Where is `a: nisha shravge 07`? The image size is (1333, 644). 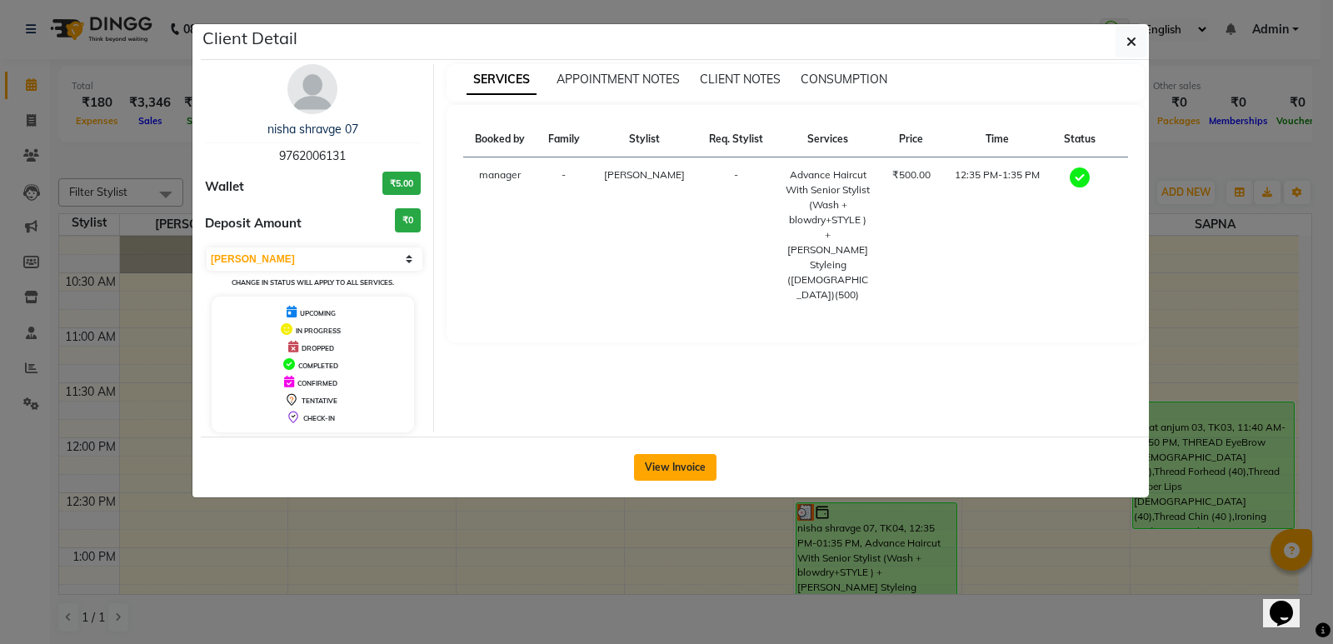
a: nisha shravge 07 is located at coordinates (312, 129).